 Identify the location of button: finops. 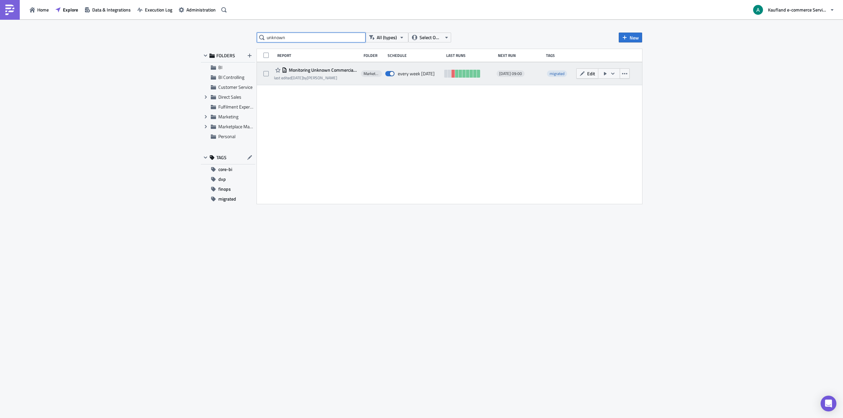
(228, 189).